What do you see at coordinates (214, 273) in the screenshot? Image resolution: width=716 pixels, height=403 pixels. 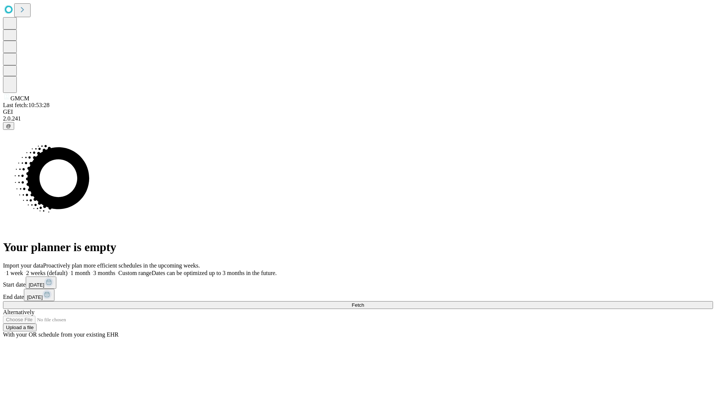 I see `span: Dates can be optimized up to 3 months in the future.` at bounding box center [214, 273].